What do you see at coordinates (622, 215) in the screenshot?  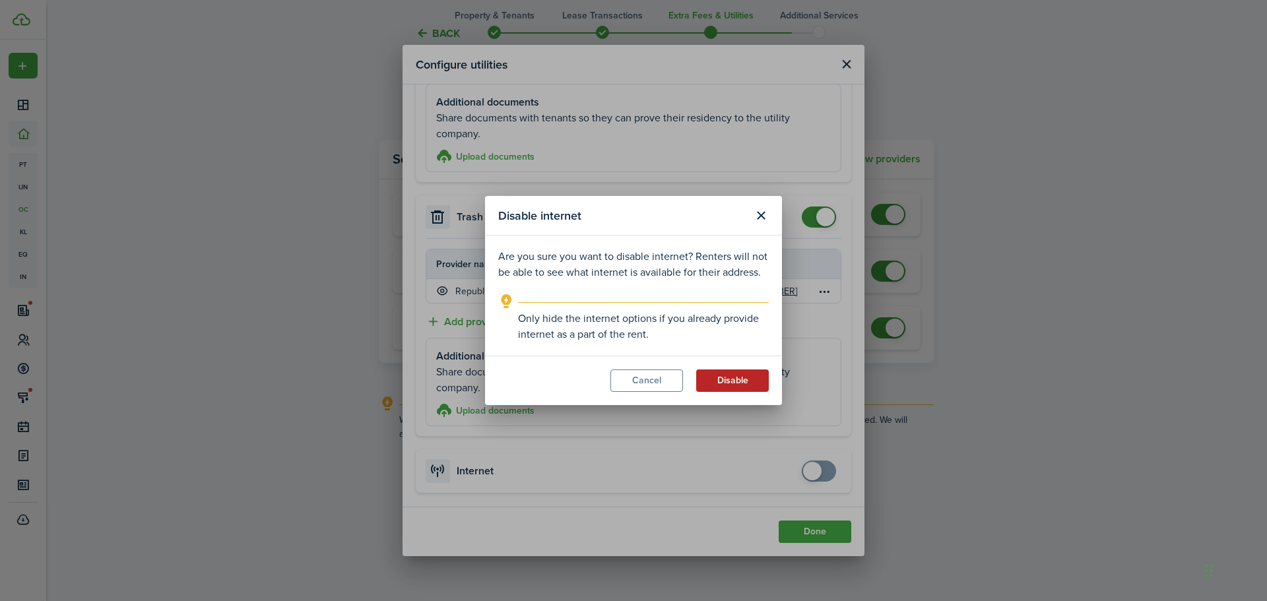 I see `modal-title: Disable internet` at bounding box center [622, 215].